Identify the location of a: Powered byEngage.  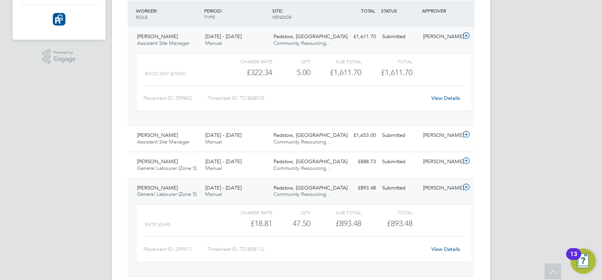
(59, 57).